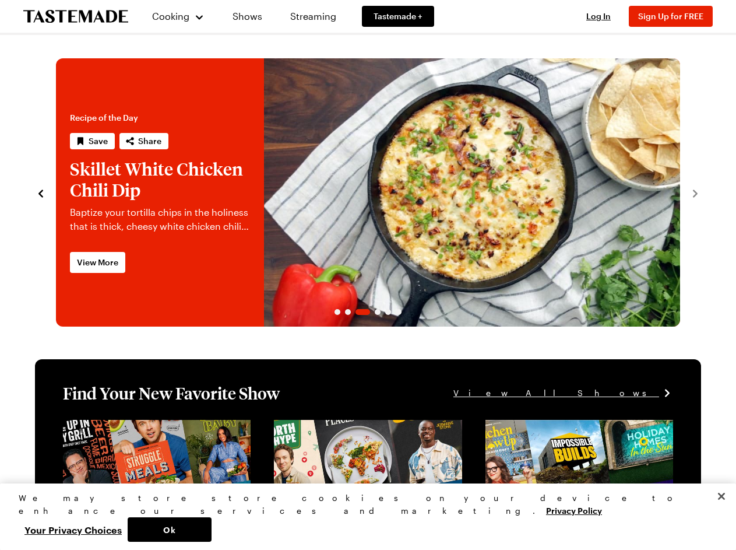 Image resolution: width=736 pixels, height=550 pixels. What do you see at coordinates (574, 510) in the screenshot?
I see `a: More information about your privacy, opens in a new tab` at bounding box center [574, 510].